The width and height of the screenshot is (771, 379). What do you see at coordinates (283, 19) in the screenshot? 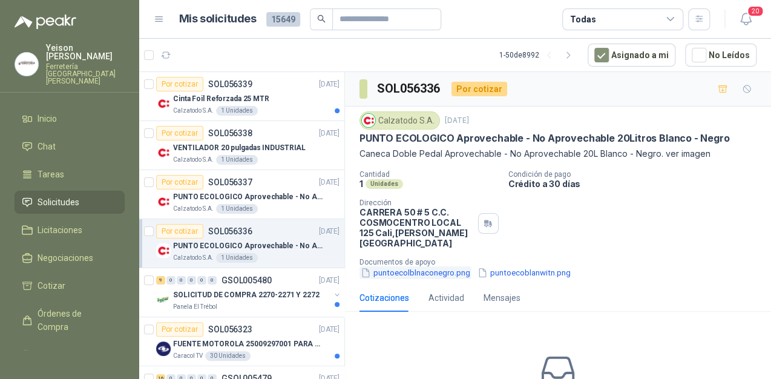
I see `span: 15649` at bounding box center [283, 19].